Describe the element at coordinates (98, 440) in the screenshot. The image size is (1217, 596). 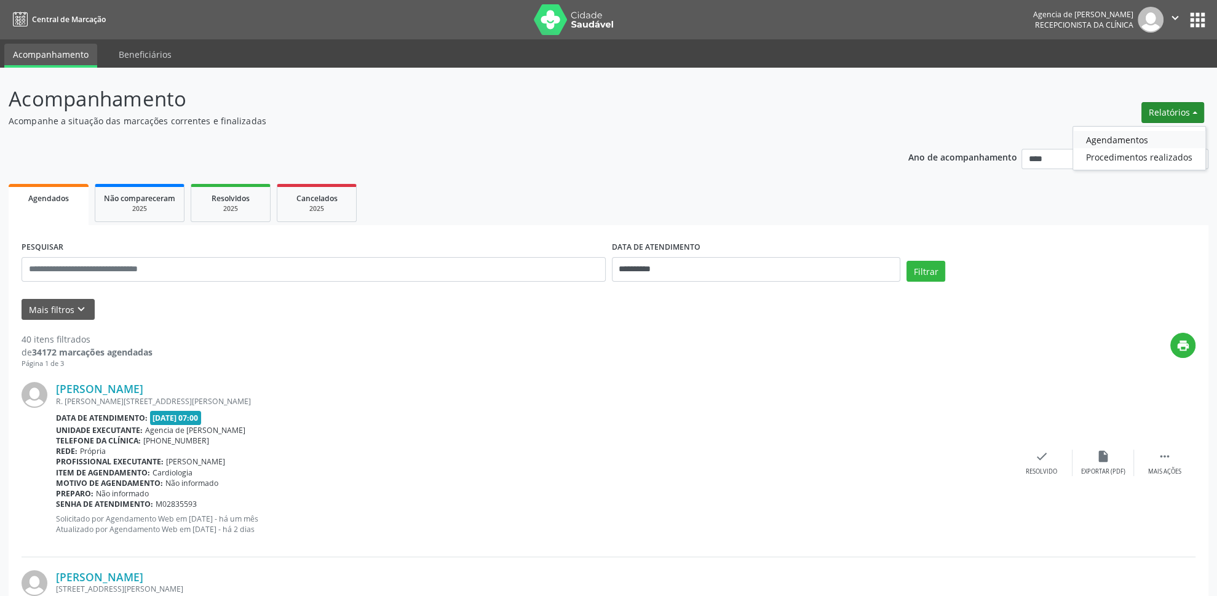
I see `b: Telefone da clínica:` at that location.